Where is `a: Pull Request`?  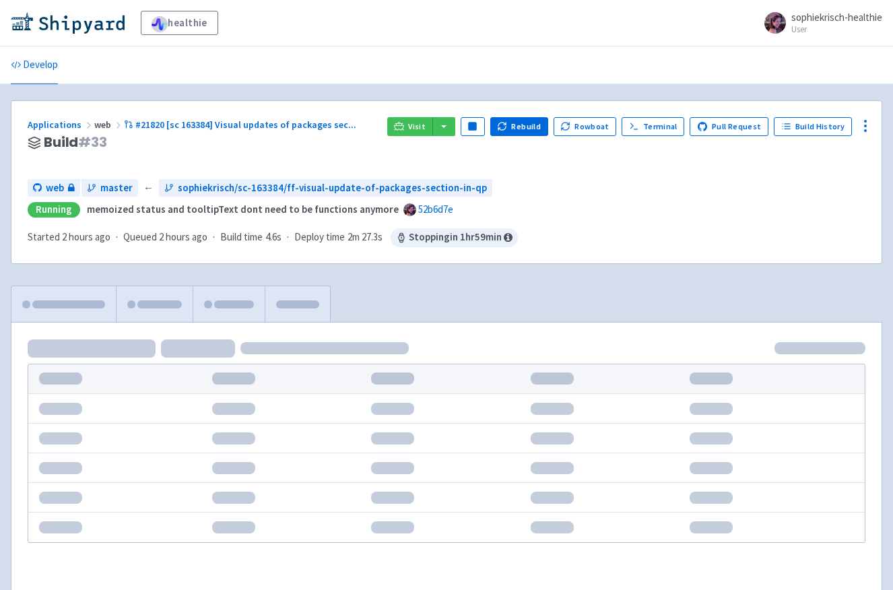
a: Pull Request is located at coordinates (728, 127).